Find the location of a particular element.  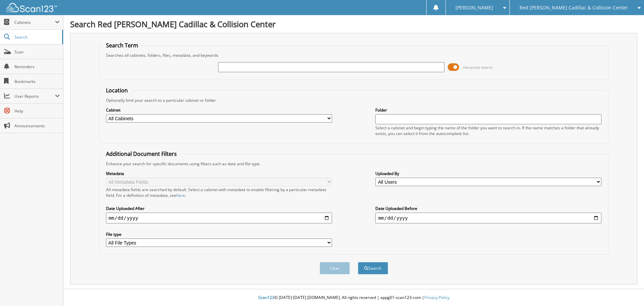

div: Searches all cabinets, folders, files, metadata, and keywords is located at coordinates (354, 55).